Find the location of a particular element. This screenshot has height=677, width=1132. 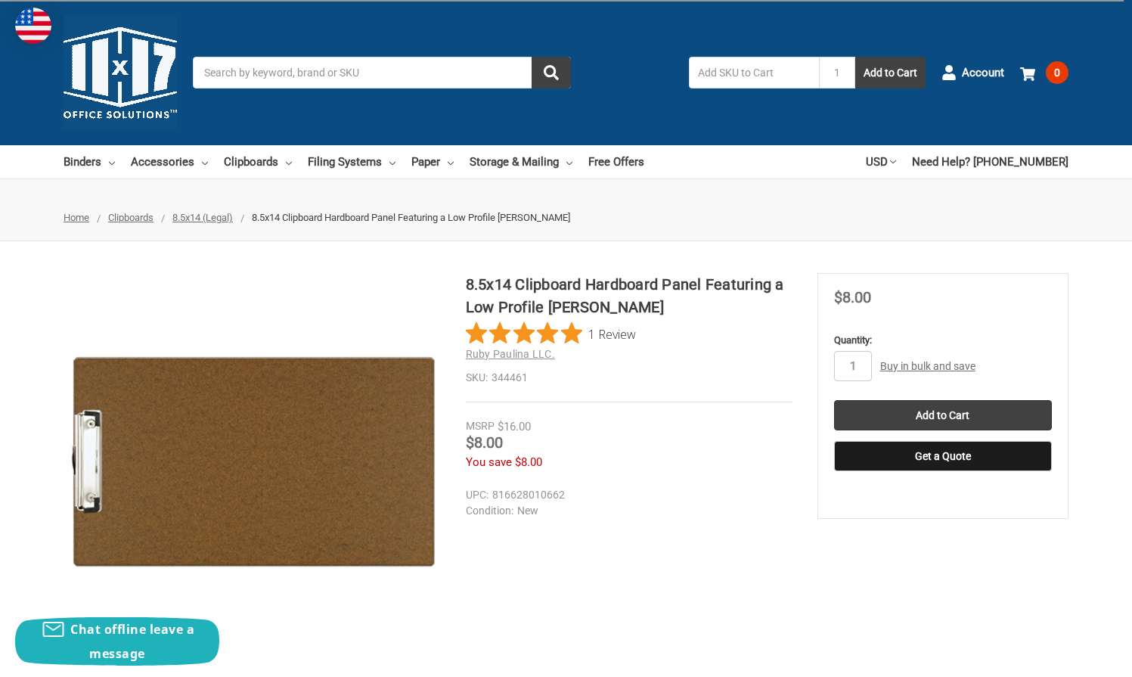

a: Binders is located at coordinates (89, 162).